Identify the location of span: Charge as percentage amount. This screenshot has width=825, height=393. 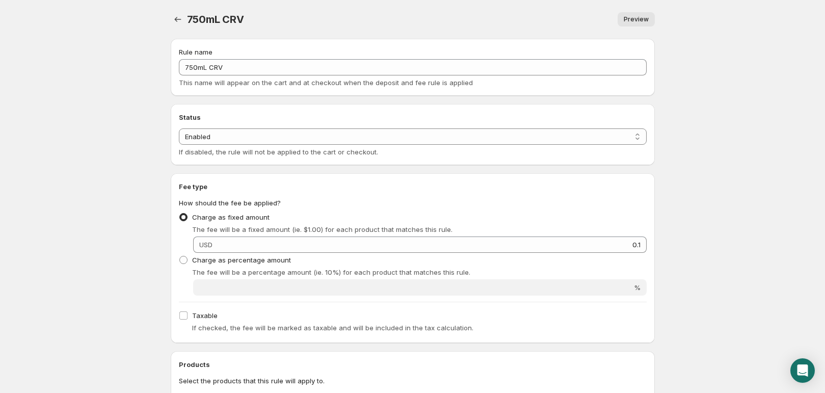
(241, 260).